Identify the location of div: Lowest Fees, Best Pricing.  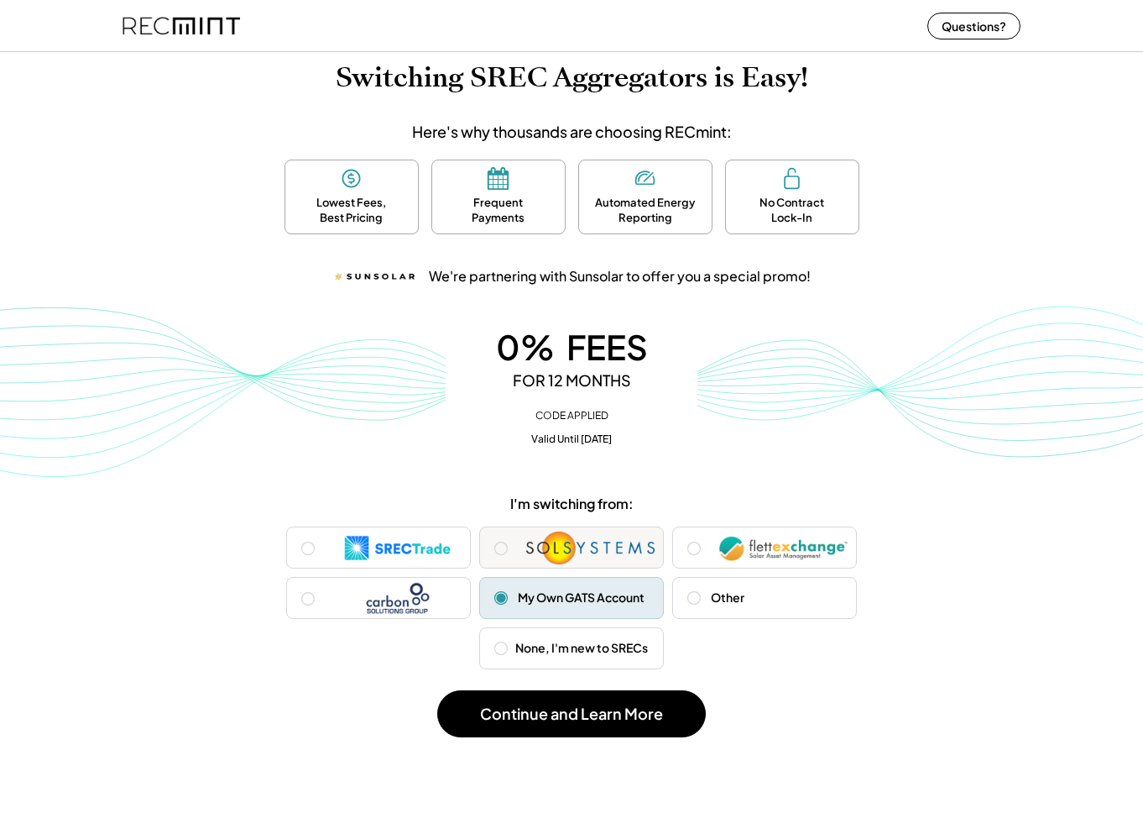
(352, 210).